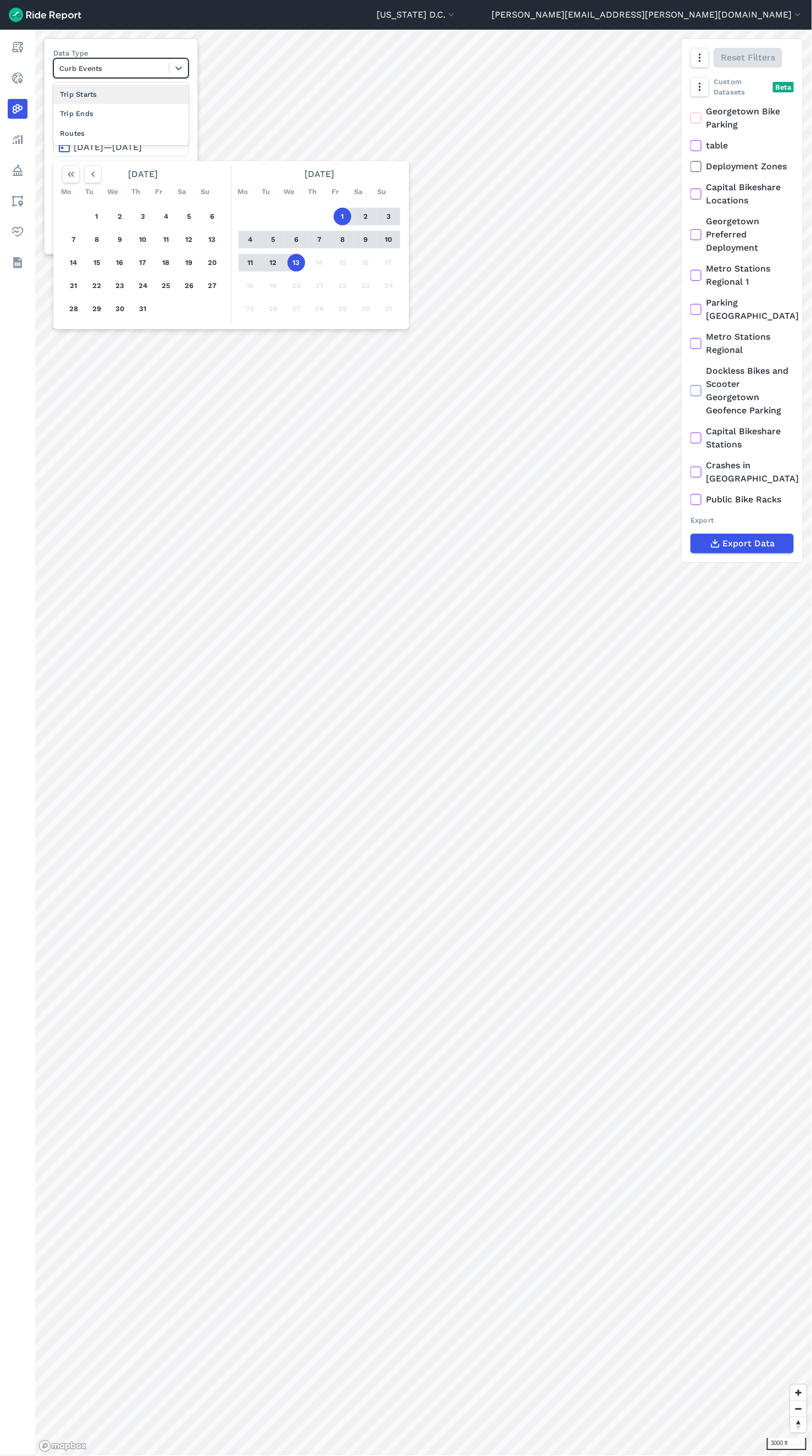 The height and width of the screenshot is (1456, 812). I want to click on label: Capital Bikeshare Locations, so click(742, 194).